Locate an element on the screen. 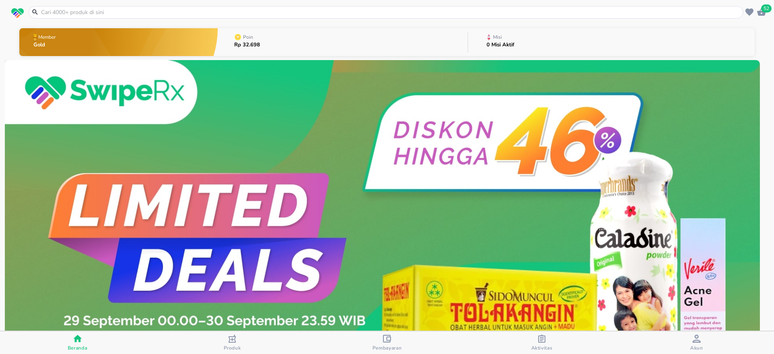 This screenshot has height=354, width=774. button: Produk is located at coordinates (232, 343).